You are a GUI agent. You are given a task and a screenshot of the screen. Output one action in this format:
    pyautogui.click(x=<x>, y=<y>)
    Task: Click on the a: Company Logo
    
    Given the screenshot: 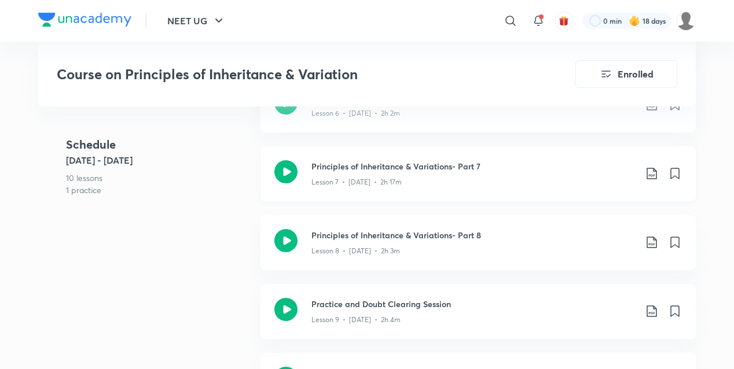 What is the action you would take?
    pyautogui.click(x=85, y=21)
    